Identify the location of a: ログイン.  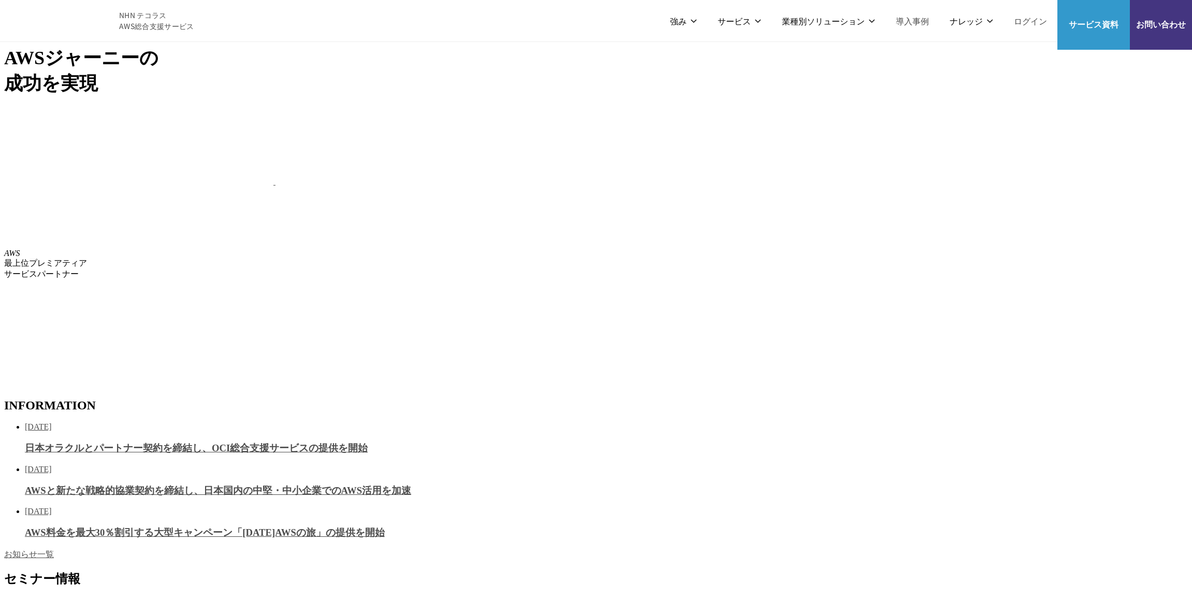
(1031, 21).